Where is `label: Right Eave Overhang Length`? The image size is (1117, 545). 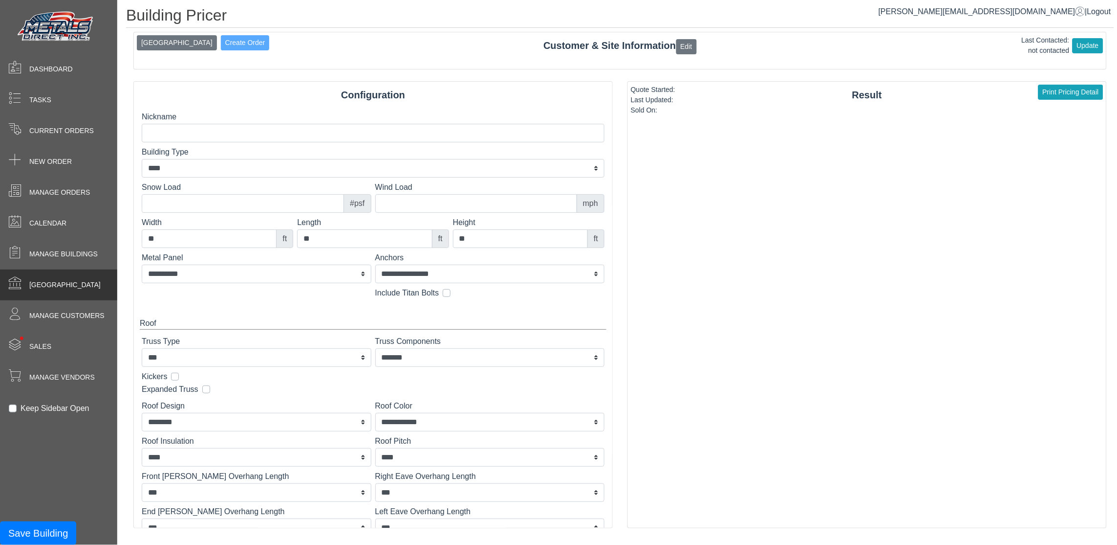 label: Right Eave Overhang Length is located at coordinates (490, 476).